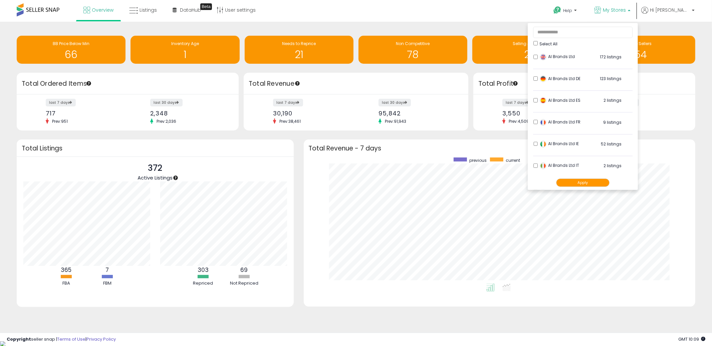 This screenshot has width=712, height=346. I want to click on span: Prev: 951, so click(60, 121).